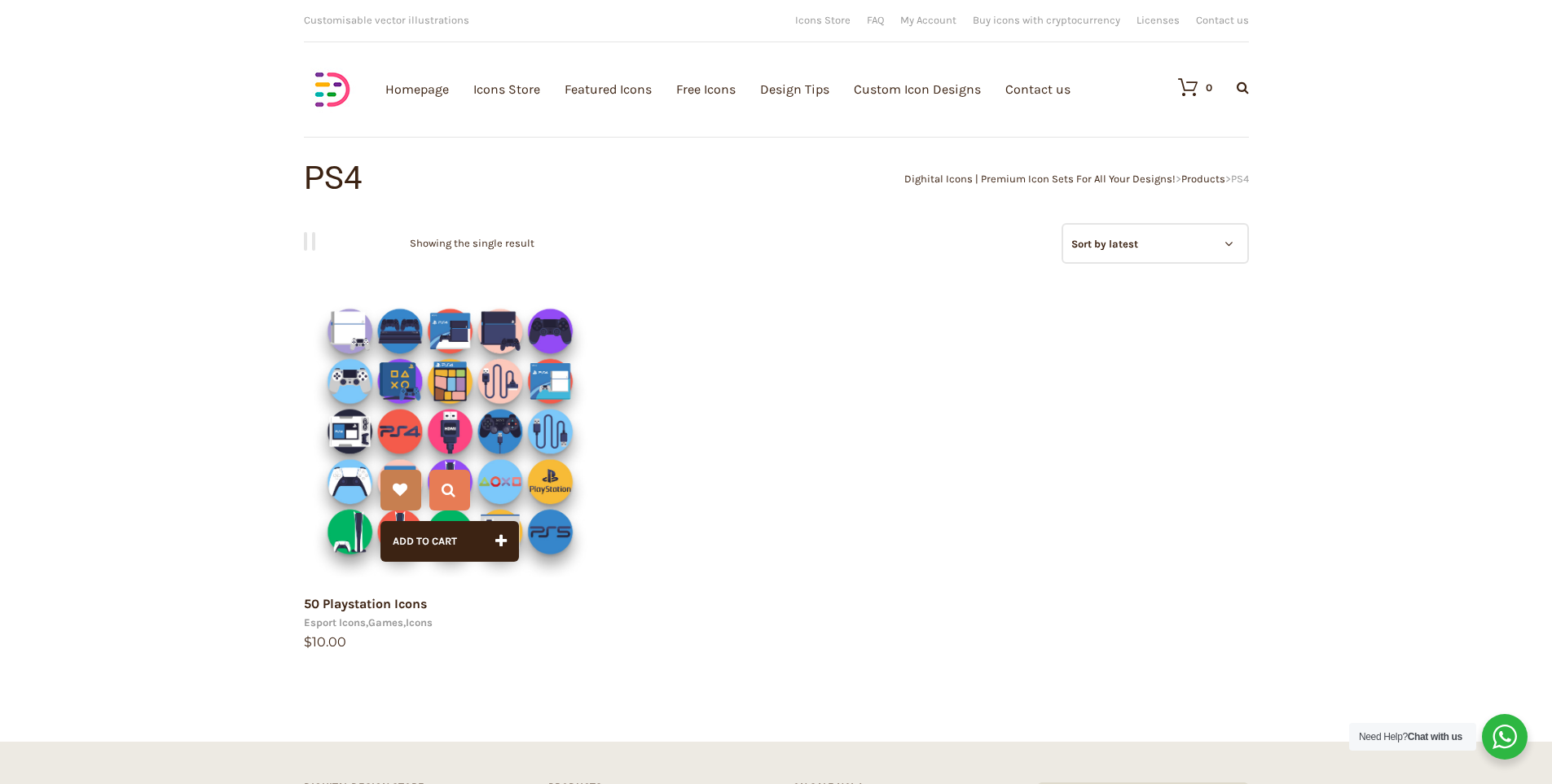 Image resolution: width=1552 pixels, height=784 pixels. Describe the element at coordinates (365, 604) in the screenshot. I see `a: 50 Playstation Icons` at that location.